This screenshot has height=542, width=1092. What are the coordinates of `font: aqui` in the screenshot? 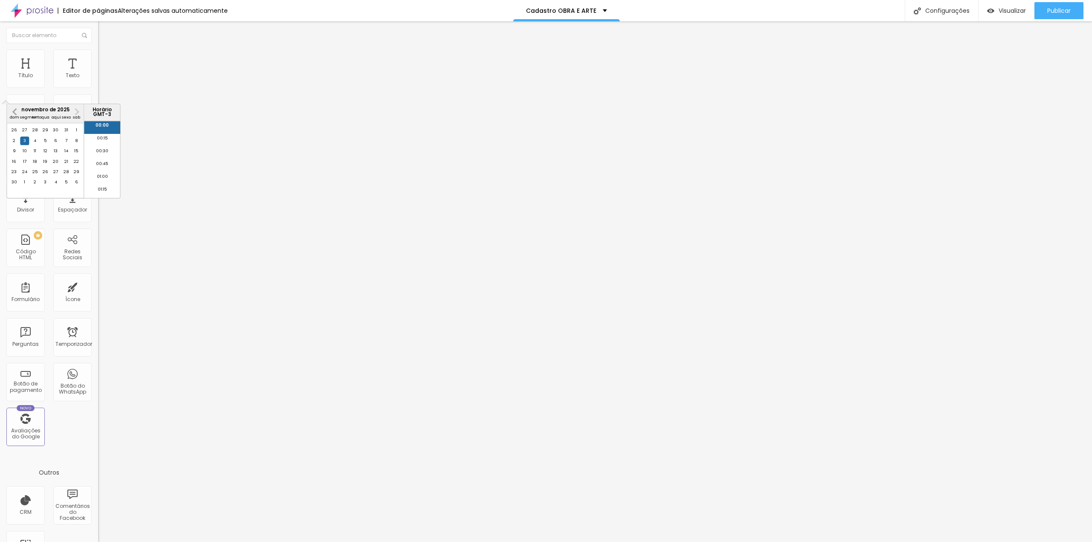 It's located at (56, 117).